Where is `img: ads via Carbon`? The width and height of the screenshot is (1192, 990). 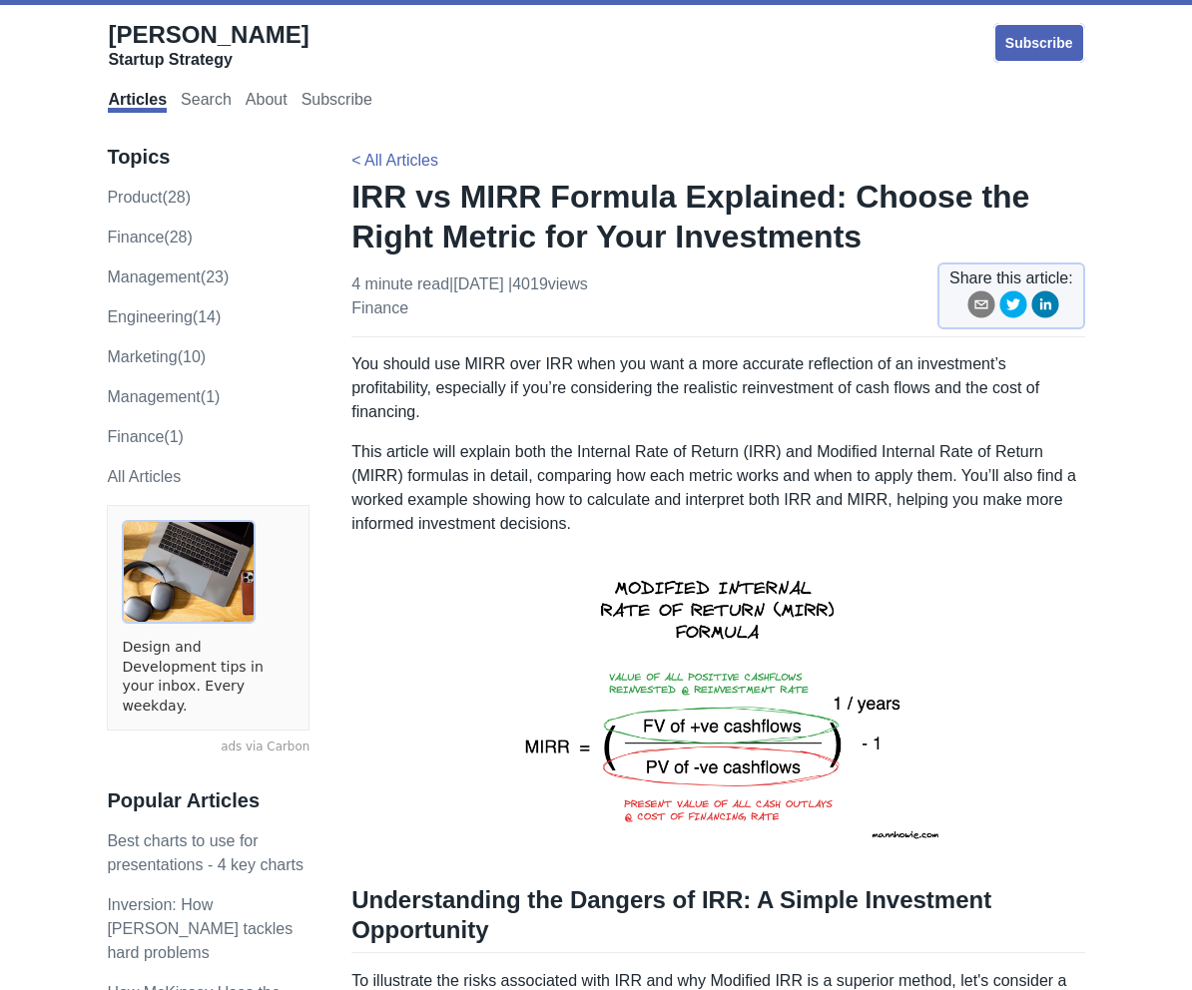
img: ads via Carbon is located at coordinates (189, 572).